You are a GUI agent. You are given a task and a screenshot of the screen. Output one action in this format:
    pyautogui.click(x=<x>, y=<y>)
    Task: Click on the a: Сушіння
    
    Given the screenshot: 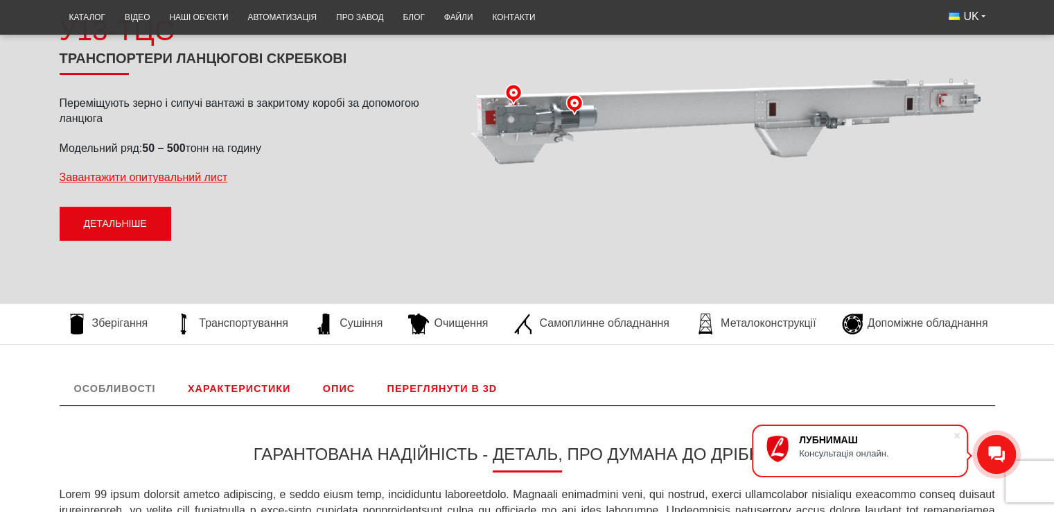 What is the action you would take?
    pyautogui.click(x=348, y=324)
    